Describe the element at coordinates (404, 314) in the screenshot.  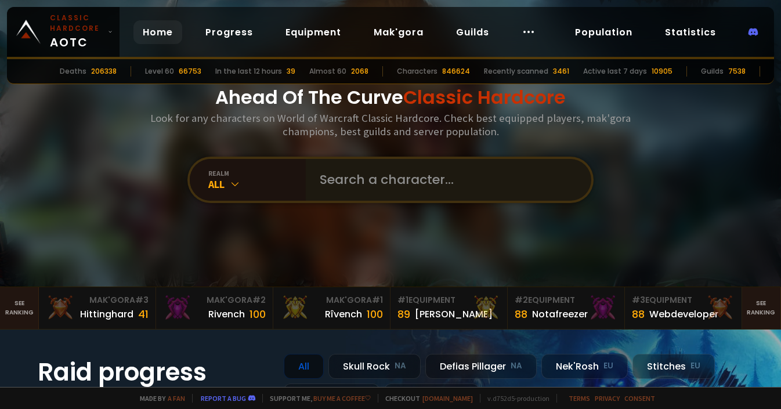
I see `div: 89` at that location.